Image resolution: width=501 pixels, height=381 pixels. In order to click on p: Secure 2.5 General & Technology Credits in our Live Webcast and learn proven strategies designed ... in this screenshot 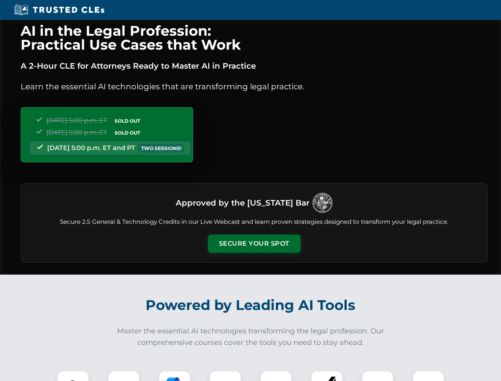, I will do `click(254, 222)`.